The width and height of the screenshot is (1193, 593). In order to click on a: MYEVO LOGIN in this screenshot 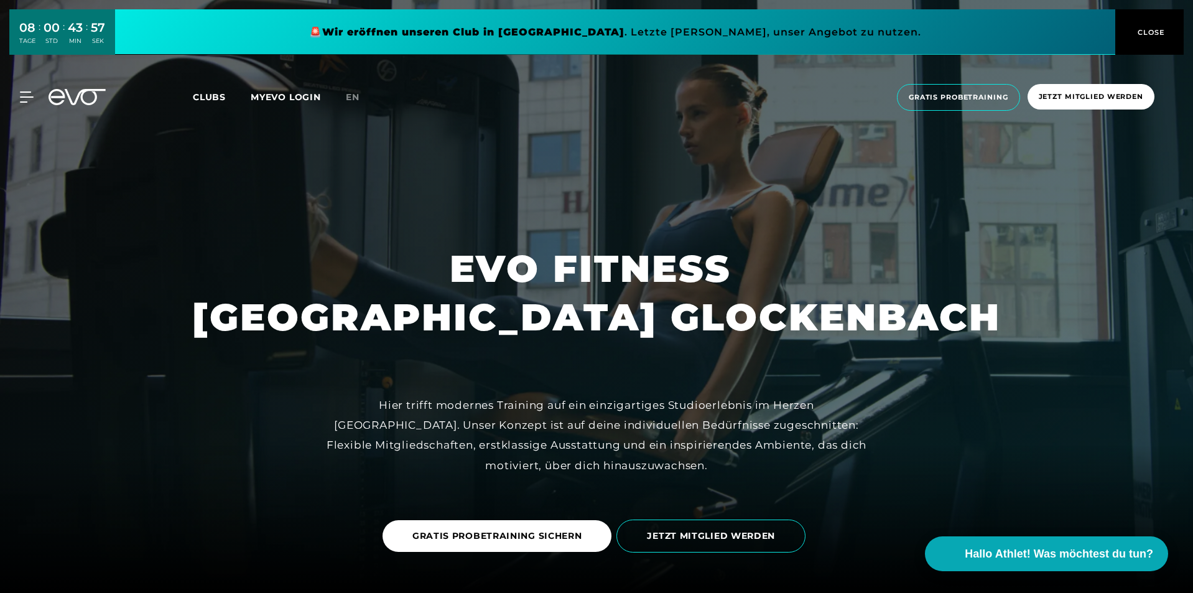, I will do `click(285, 97)`.